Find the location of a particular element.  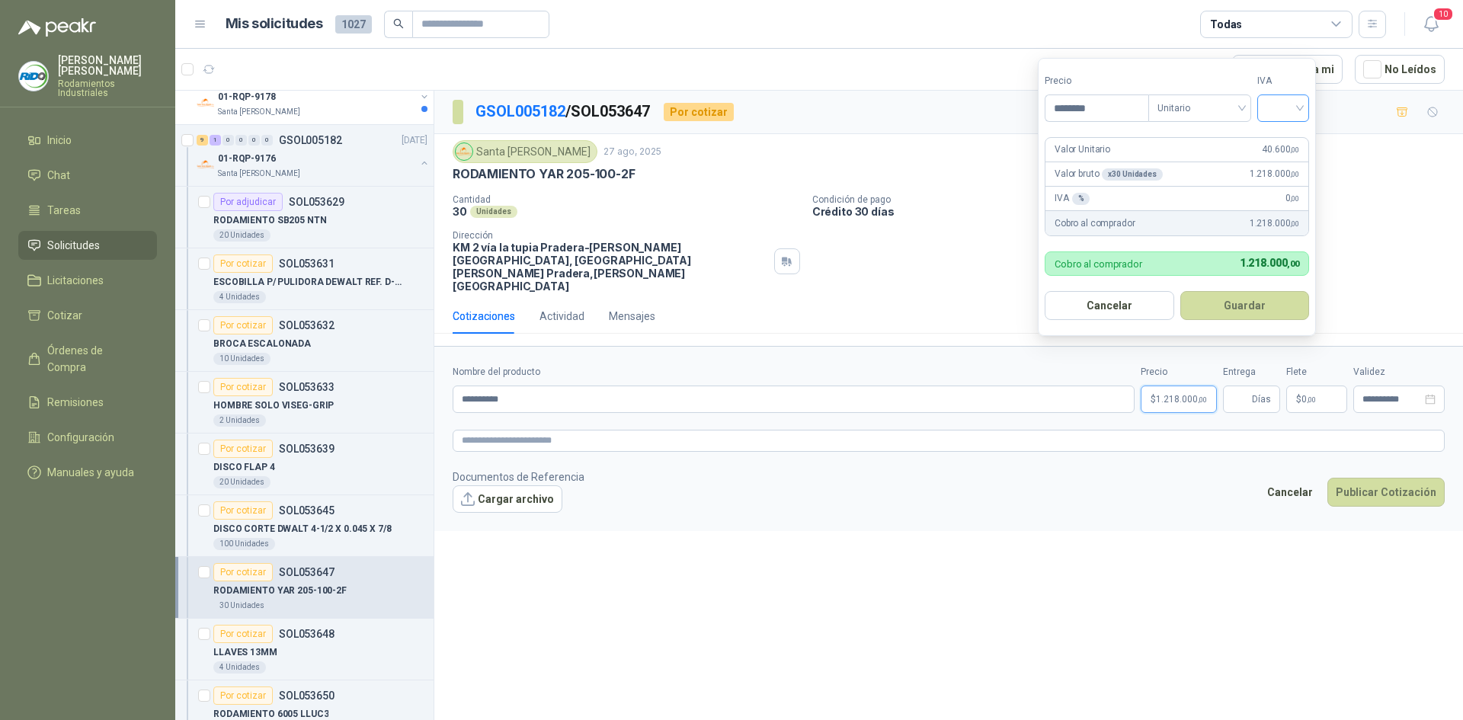

div: 10 Unidades is located at coordinates (242, 359).